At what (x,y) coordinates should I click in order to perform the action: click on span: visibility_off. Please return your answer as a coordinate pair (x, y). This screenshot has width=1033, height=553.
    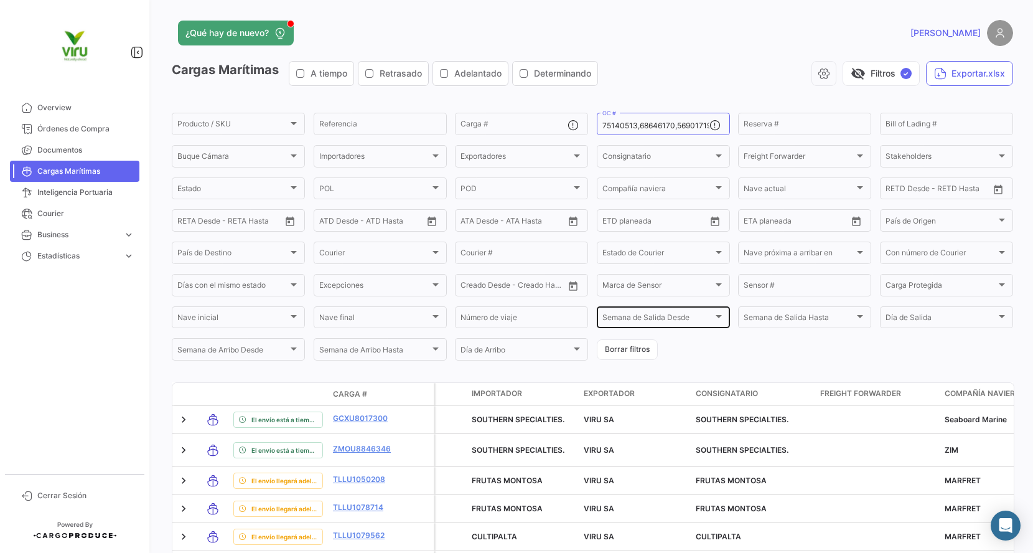
    Looking at the image, I should click on (858, 73).